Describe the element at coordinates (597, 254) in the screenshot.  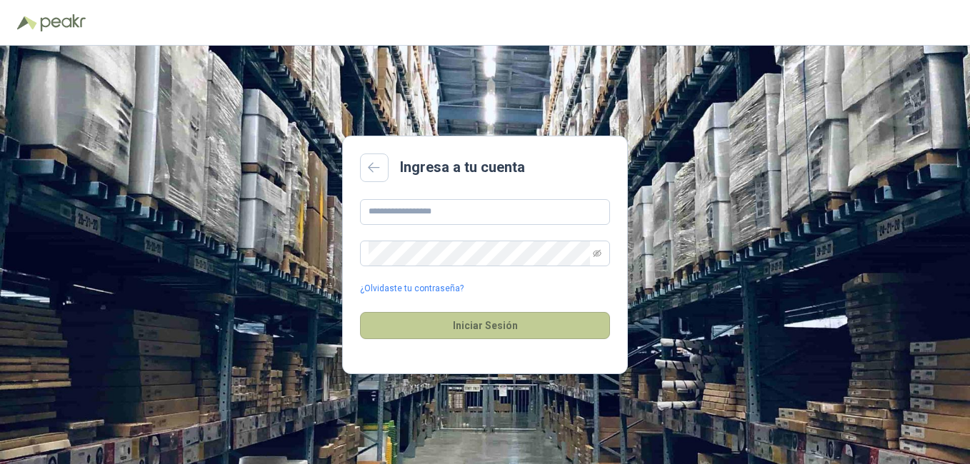
I see `span: eye-invisible` at that location.